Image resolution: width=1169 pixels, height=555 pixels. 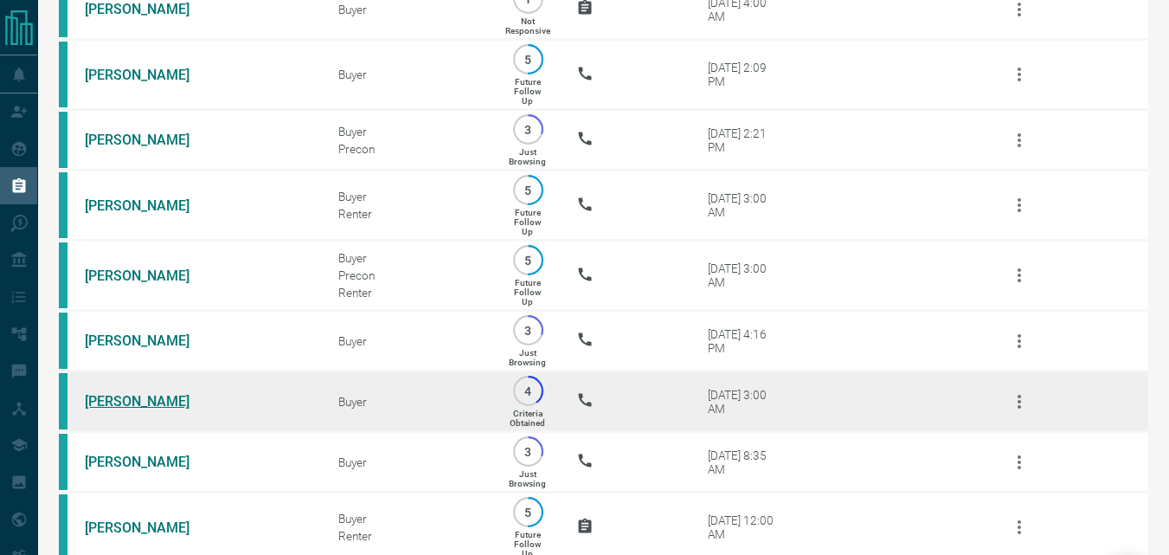 What do you see at coordinates (528, 26) in the screenshot?
I see `p: Not Responsive` at bounding box center [528, 26].